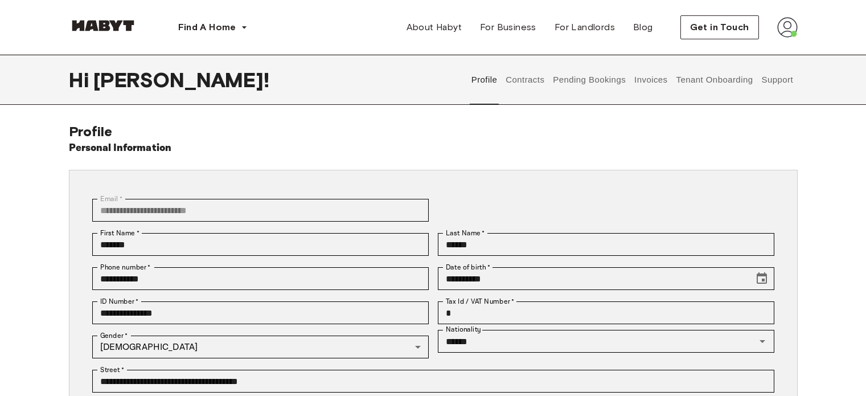 Image resolution: width=866 pixels, height=396 pixels. What do you see at coordinates (508, 27) in the screenshot?
I see `span: For Business` at bounding box center [508, 27].